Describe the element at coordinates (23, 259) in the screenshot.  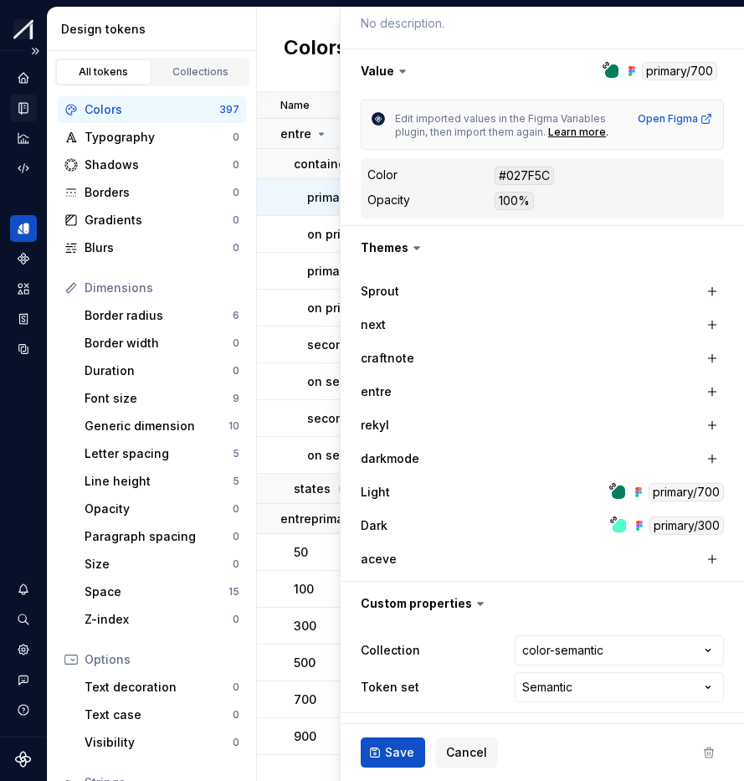
I see `a: Components` at that location.